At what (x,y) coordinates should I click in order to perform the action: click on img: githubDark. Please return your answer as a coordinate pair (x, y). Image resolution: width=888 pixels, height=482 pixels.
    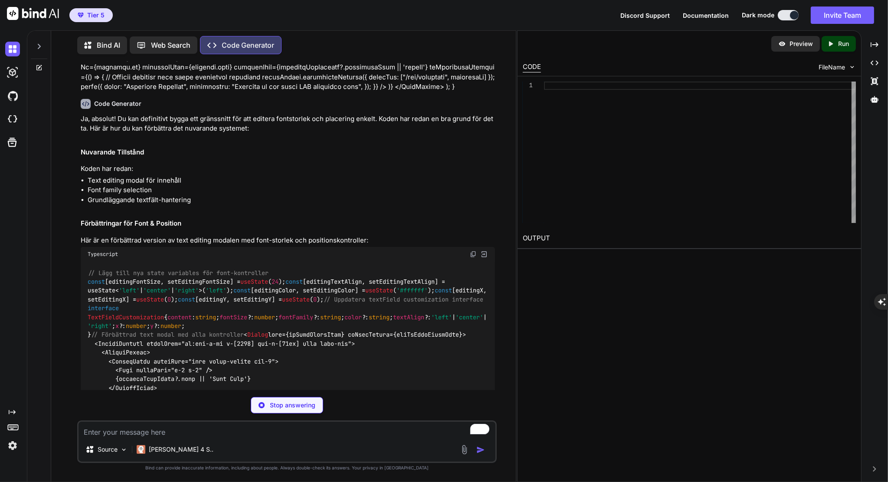
    Looking at the image, I should click on (13, 96).